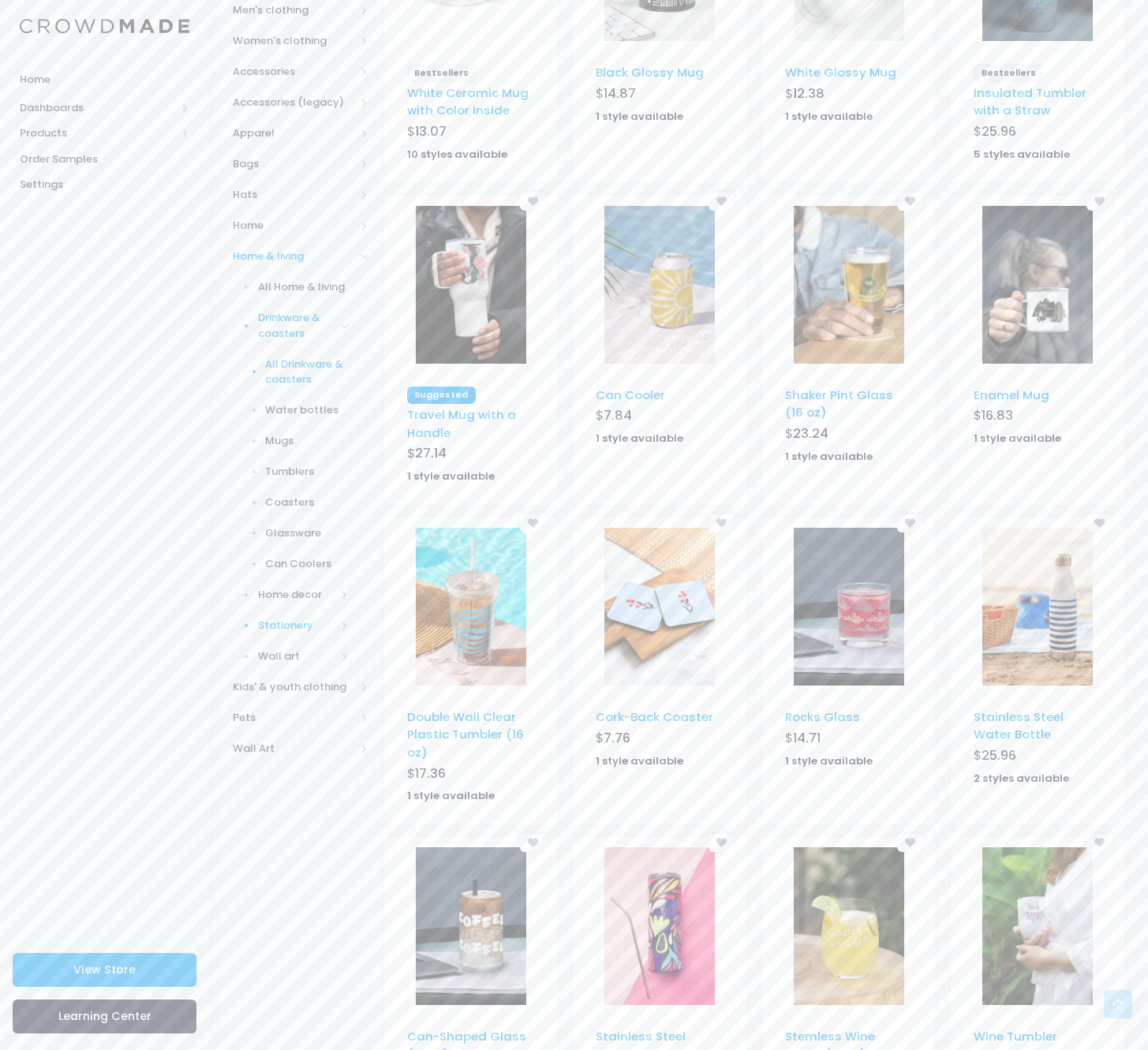  Describe the element at coordinates (838, 403) in the screenshot. I see `a: Shaker Pint Glass (16 oz)` at that location.